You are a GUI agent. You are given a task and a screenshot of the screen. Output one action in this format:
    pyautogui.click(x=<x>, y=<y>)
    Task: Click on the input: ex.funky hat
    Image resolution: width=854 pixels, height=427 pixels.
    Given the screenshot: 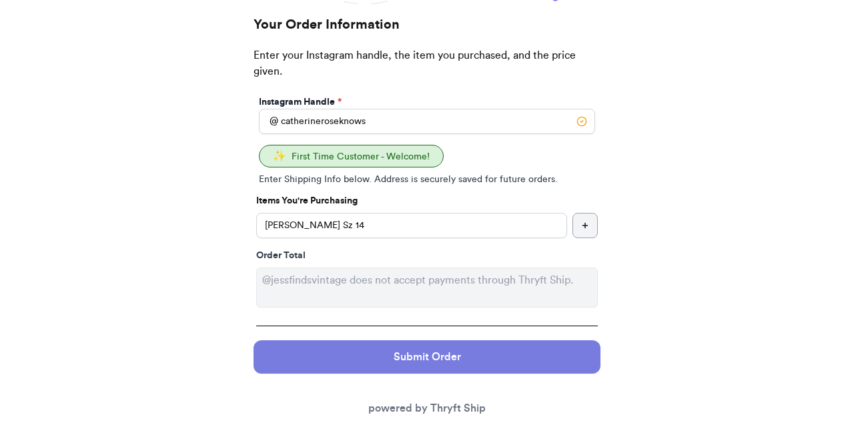 What is the action you would take?
    pyautogui.click(x=412, y=226)
    